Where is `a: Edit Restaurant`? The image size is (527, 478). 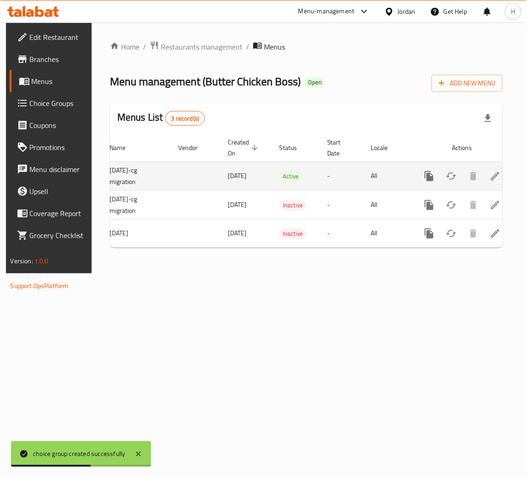
a: Edit Restaurant is located at coordinates (52, 37).